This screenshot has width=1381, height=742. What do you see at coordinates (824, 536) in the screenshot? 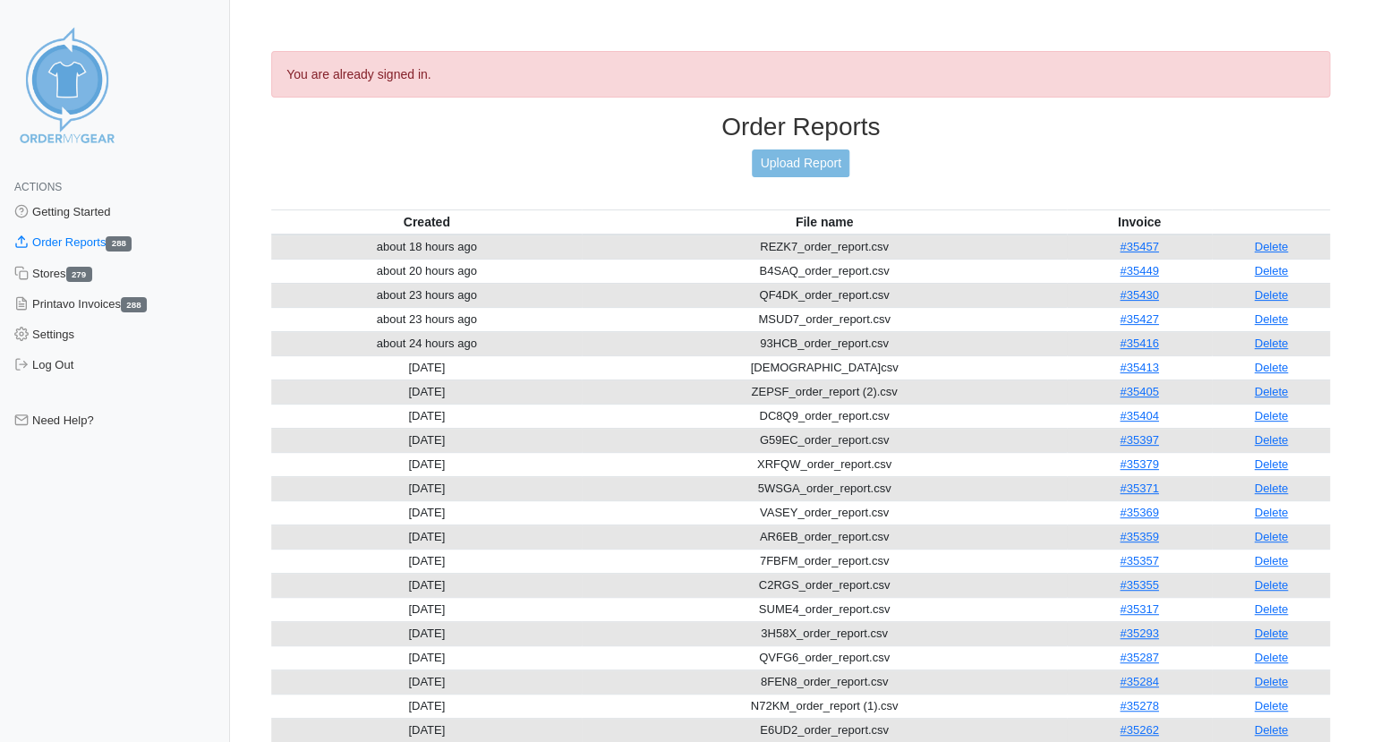
I see `td: AR6EB_order_report.csv` at bounding box center [824, 536].